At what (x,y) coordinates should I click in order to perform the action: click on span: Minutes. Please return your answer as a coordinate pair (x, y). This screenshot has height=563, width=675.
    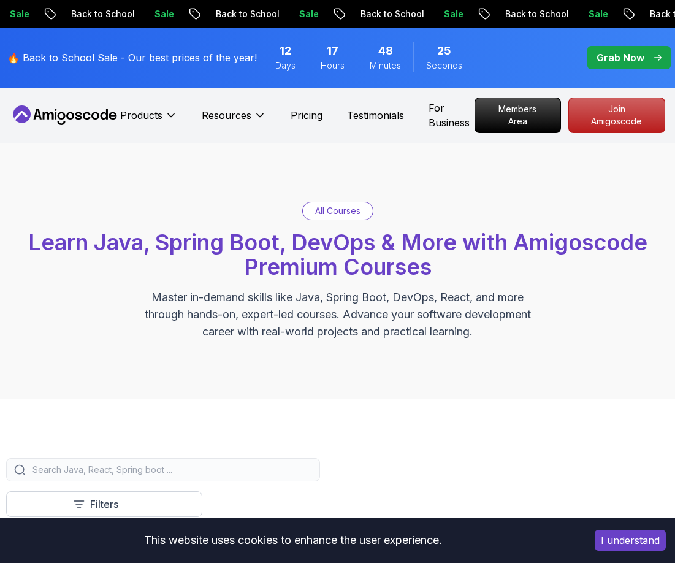
    Looking at the image, I should click on (385, 66).